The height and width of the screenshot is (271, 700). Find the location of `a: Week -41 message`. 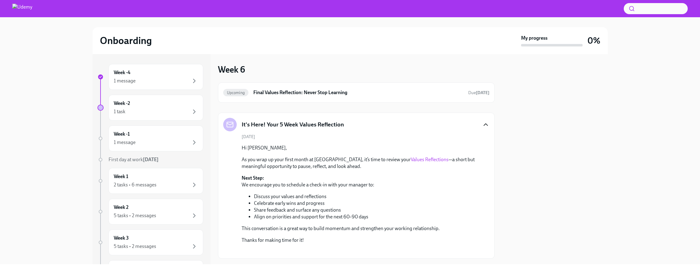

a: Week -41 message is located at coordinates (150, 77).